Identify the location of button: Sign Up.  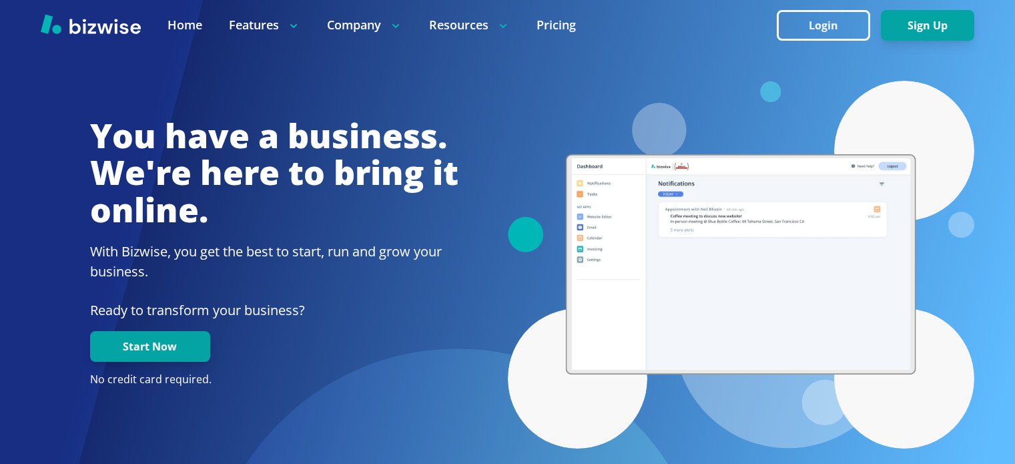
(928, 25).